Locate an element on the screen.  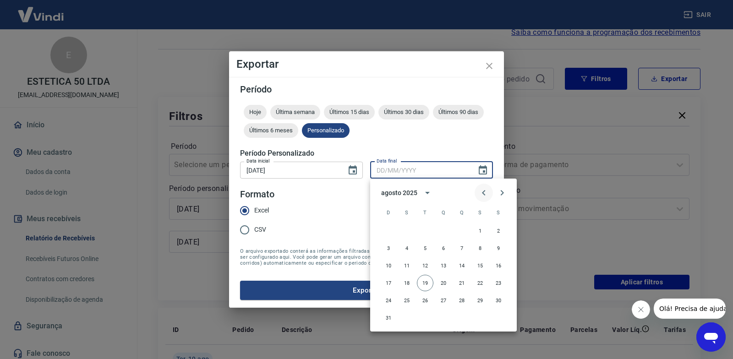
button: 21 is located at coordinates (461, 283).